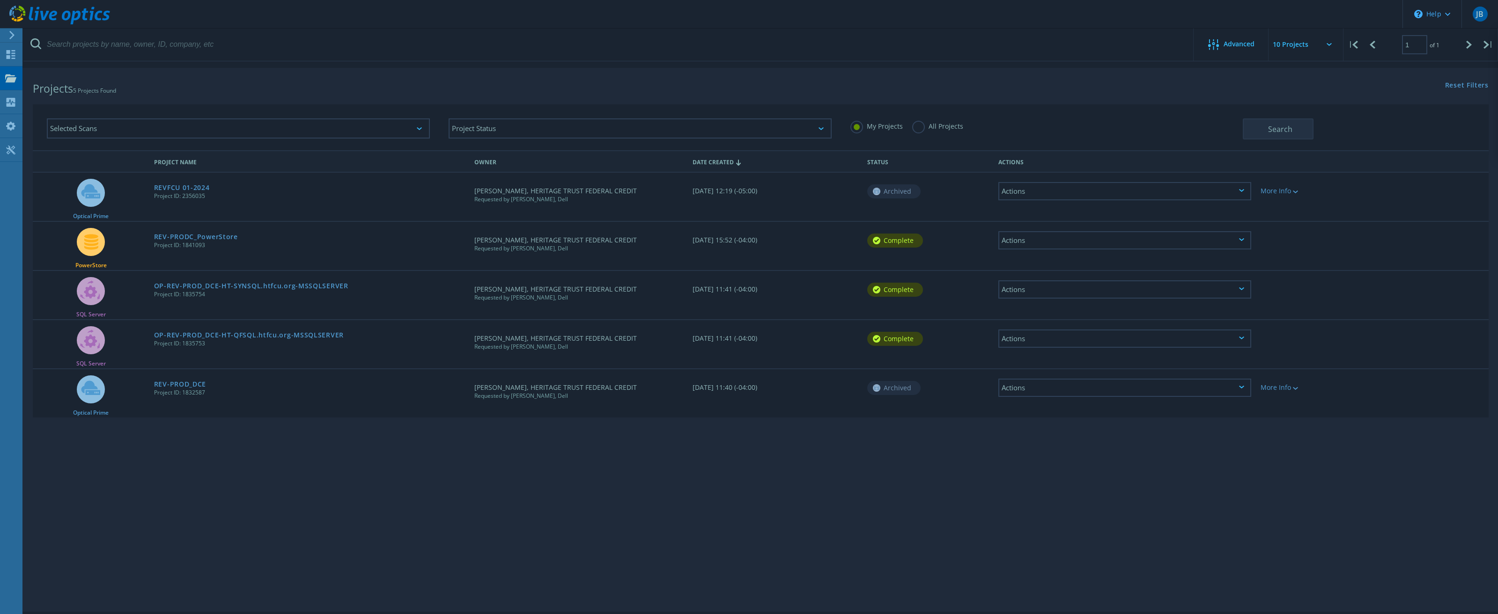  Describe the element at coordinates (928, 161) in the screenshot. I see `div: Status` at that location.